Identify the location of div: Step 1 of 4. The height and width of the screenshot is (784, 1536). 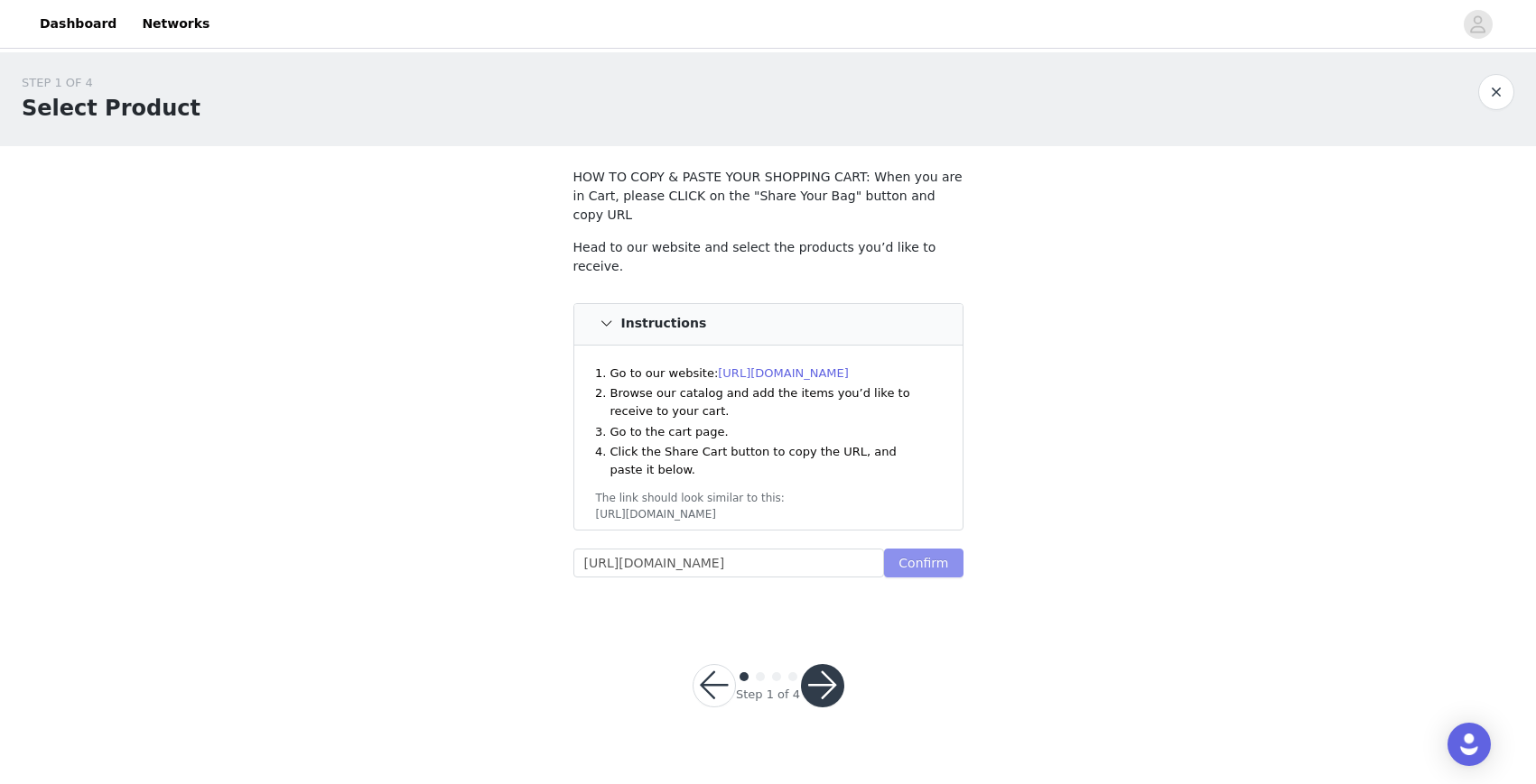
(768, 695).